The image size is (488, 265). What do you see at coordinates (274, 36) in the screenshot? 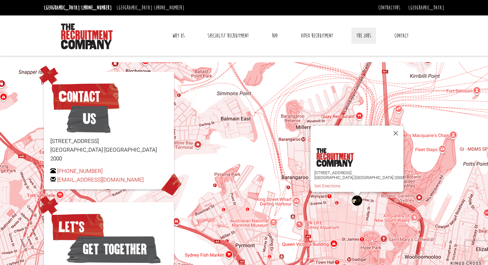
I see `a: RPO` at bounding box center [274, 36].